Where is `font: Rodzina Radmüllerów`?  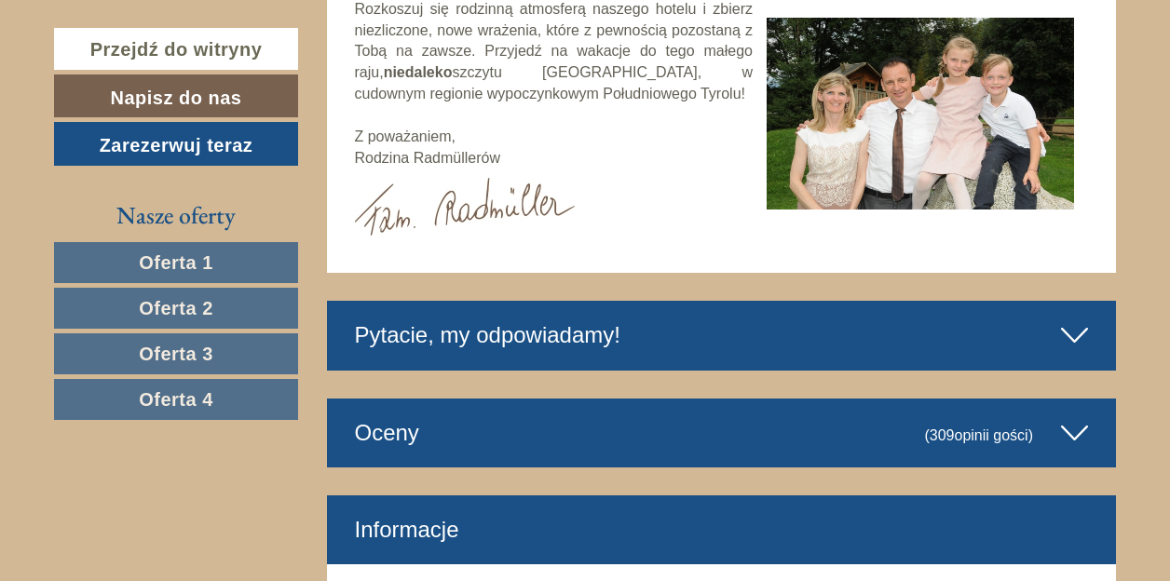
font: Rodzina Radmüllerów is located at coordinates (428, 157).